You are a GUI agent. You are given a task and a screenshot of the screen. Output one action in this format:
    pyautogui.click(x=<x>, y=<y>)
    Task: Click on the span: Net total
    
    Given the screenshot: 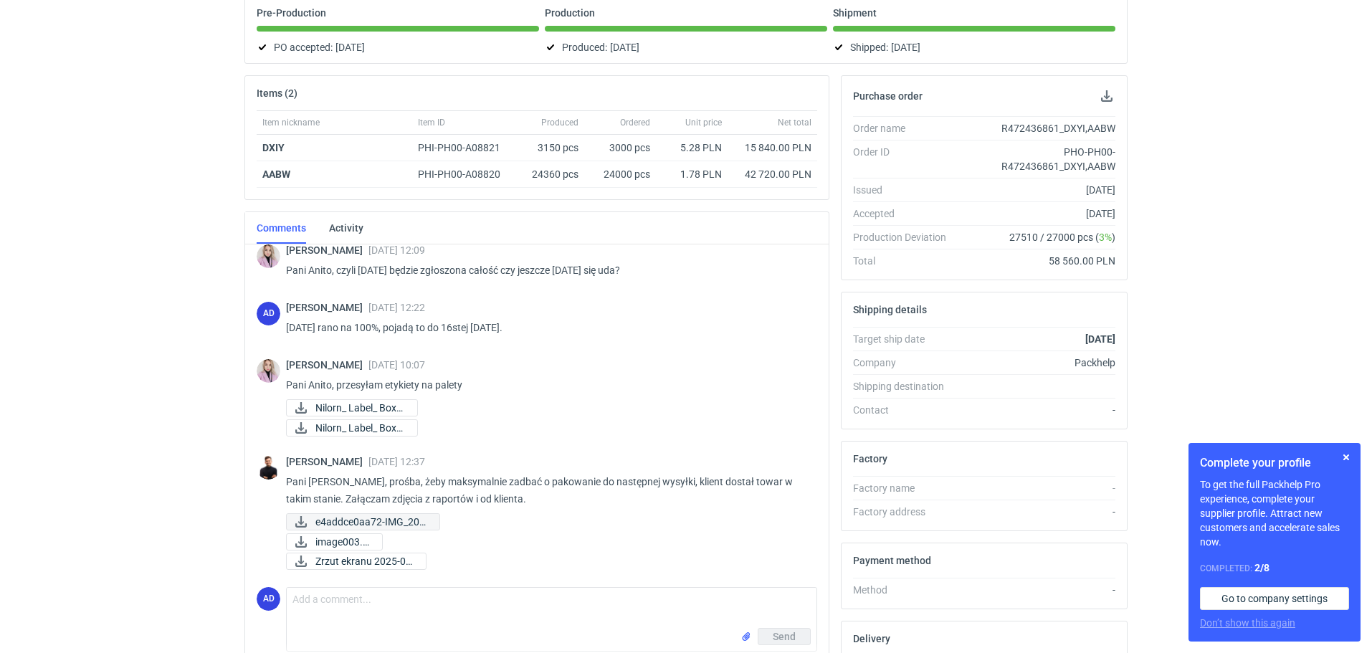 What is the action you would take?
    pyautogui.click(x=794, y=123)
    